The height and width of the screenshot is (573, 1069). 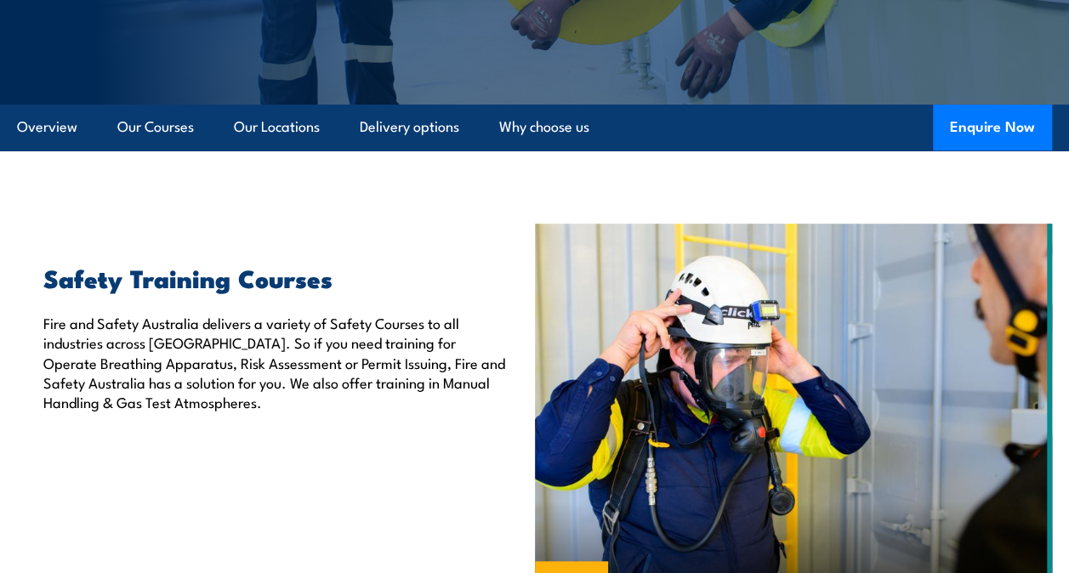 What do you see at coordinates (544, 127) in the screenshot?
I see `a: Why choose us` at bounding box center [544, 127].